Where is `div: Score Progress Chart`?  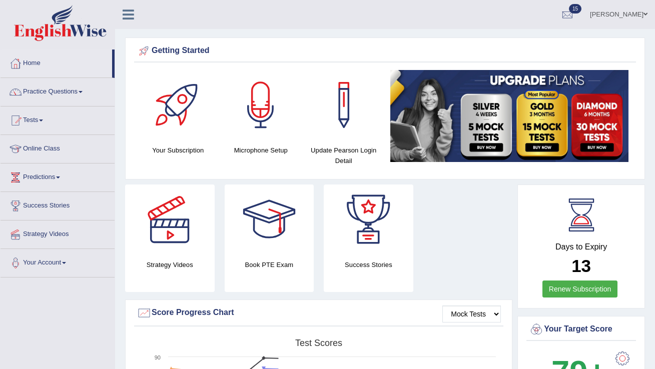 div: Score Progress Chart is located at coordinates (319, 313).